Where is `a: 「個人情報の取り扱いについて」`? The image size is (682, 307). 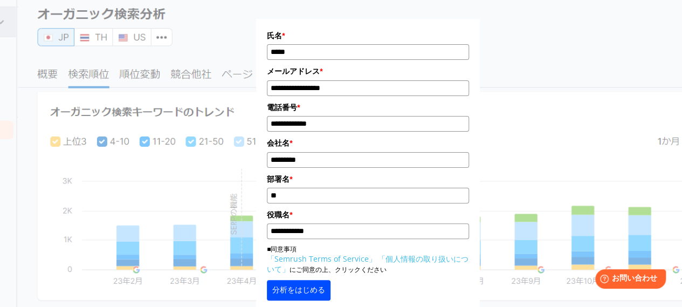
a: 「個人情報の取り扱いについて」 is located at coordinates (367, 263).